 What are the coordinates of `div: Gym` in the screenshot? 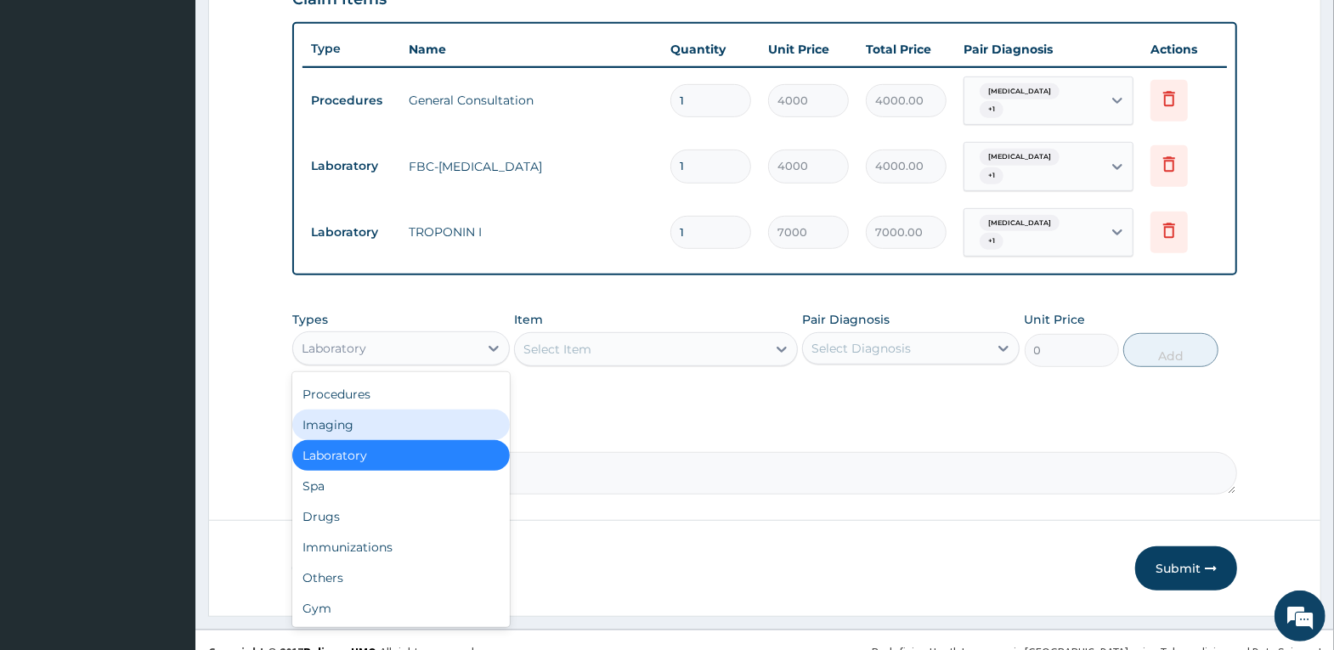 It's located at (401, 608).